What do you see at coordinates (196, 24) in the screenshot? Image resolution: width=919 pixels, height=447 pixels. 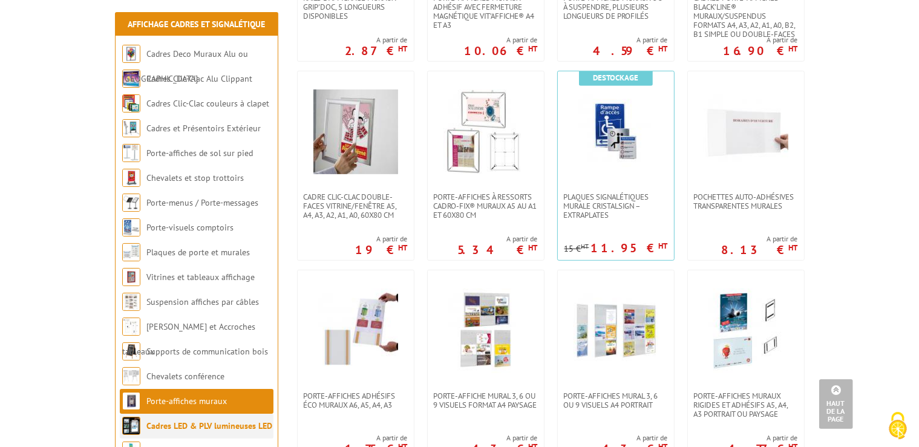 I see `a: Affichage Cadres et Signalétique` at bounding box center [196, 24].